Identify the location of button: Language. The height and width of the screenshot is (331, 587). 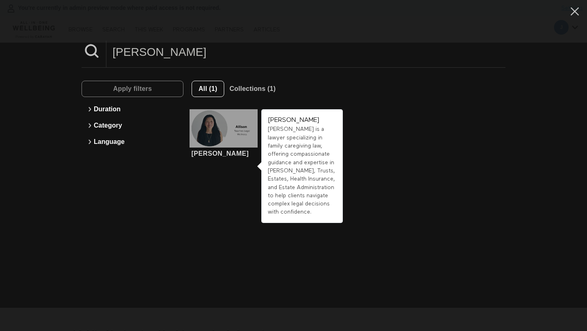
(132, 142).